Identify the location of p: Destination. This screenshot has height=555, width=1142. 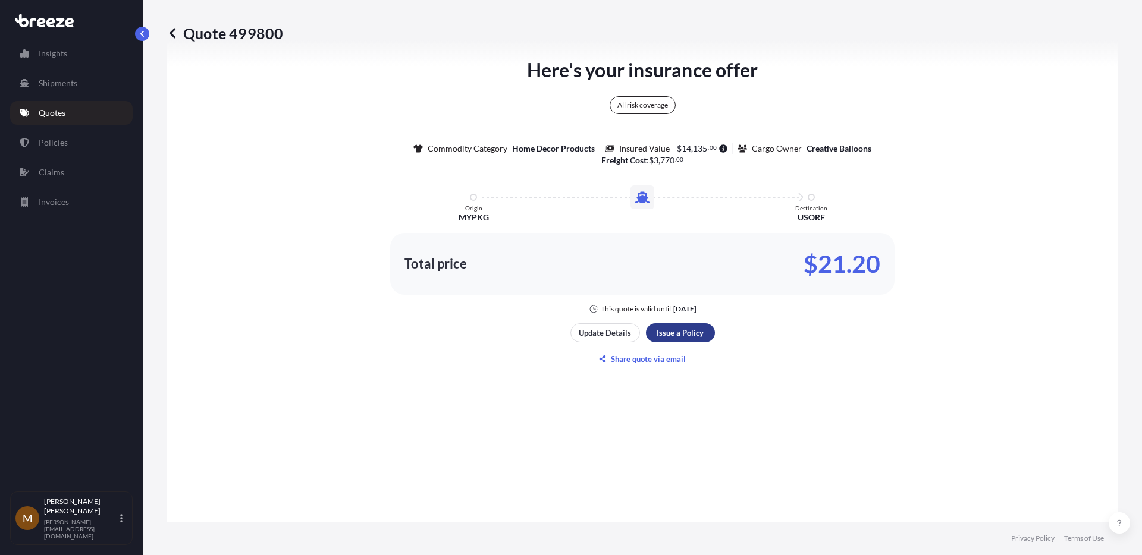
(811, 208).